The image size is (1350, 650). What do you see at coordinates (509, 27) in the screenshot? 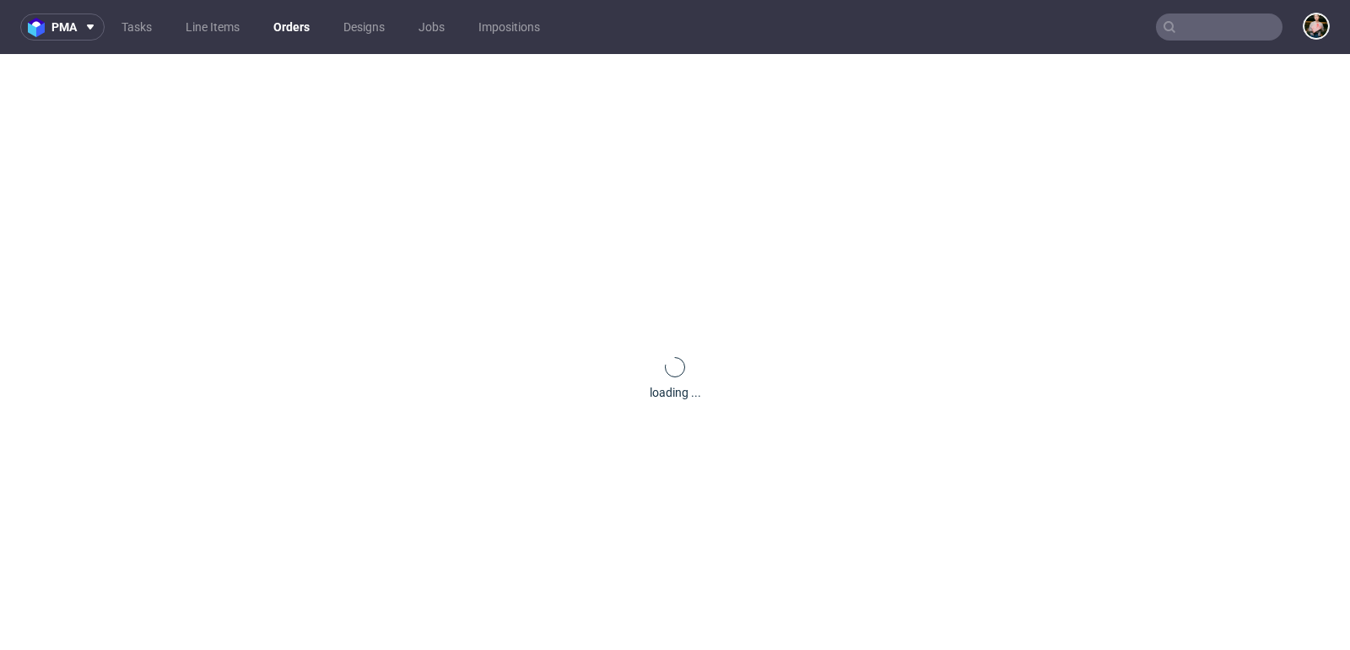
I see `a: Impositions` at bounding box center [509, 27].